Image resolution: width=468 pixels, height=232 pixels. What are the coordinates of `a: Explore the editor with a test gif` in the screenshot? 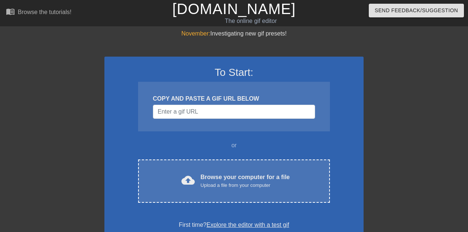 It's located at (247, 225).